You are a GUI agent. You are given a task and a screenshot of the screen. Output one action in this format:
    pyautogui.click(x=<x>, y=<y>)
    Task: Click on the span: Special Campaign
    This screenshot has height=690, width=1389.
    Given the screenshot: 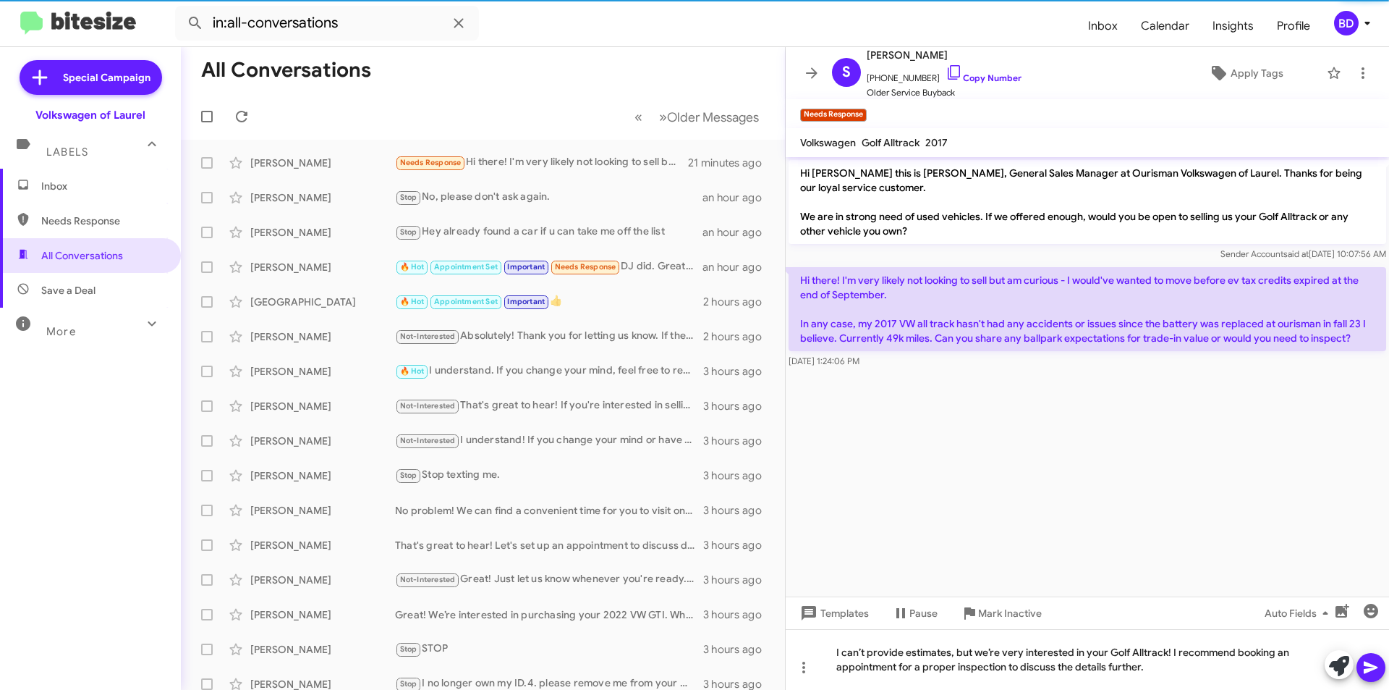 What is the action you would take?
    pyautogui.click(x=106, y=77)
    